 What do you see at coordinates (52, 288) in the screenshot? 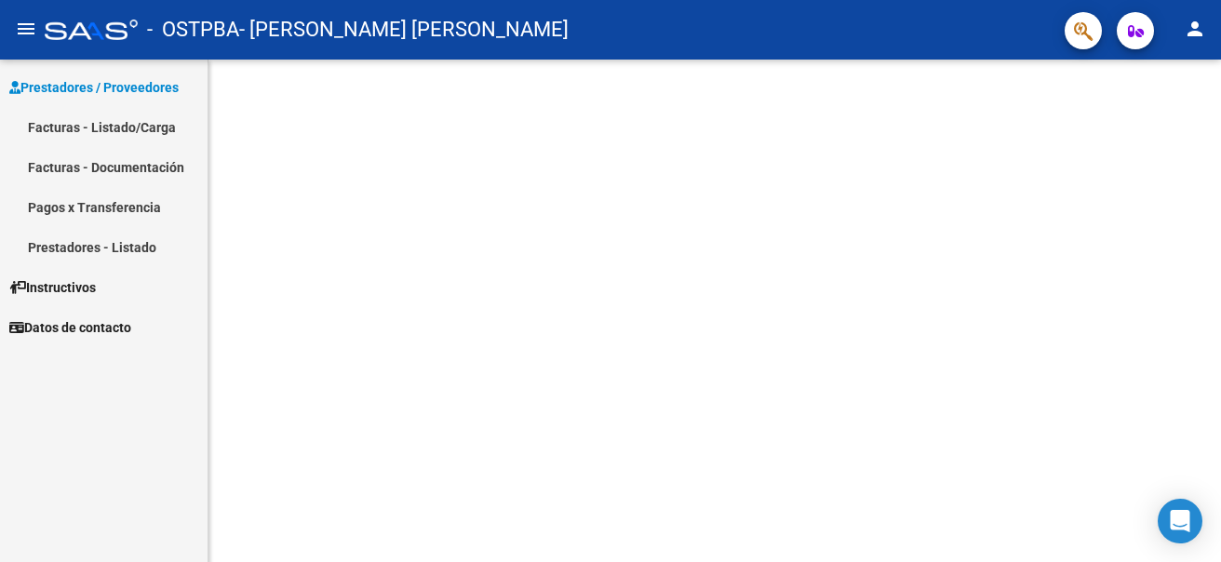
I see `span: Instructivos` at bounding box center [52, 288].